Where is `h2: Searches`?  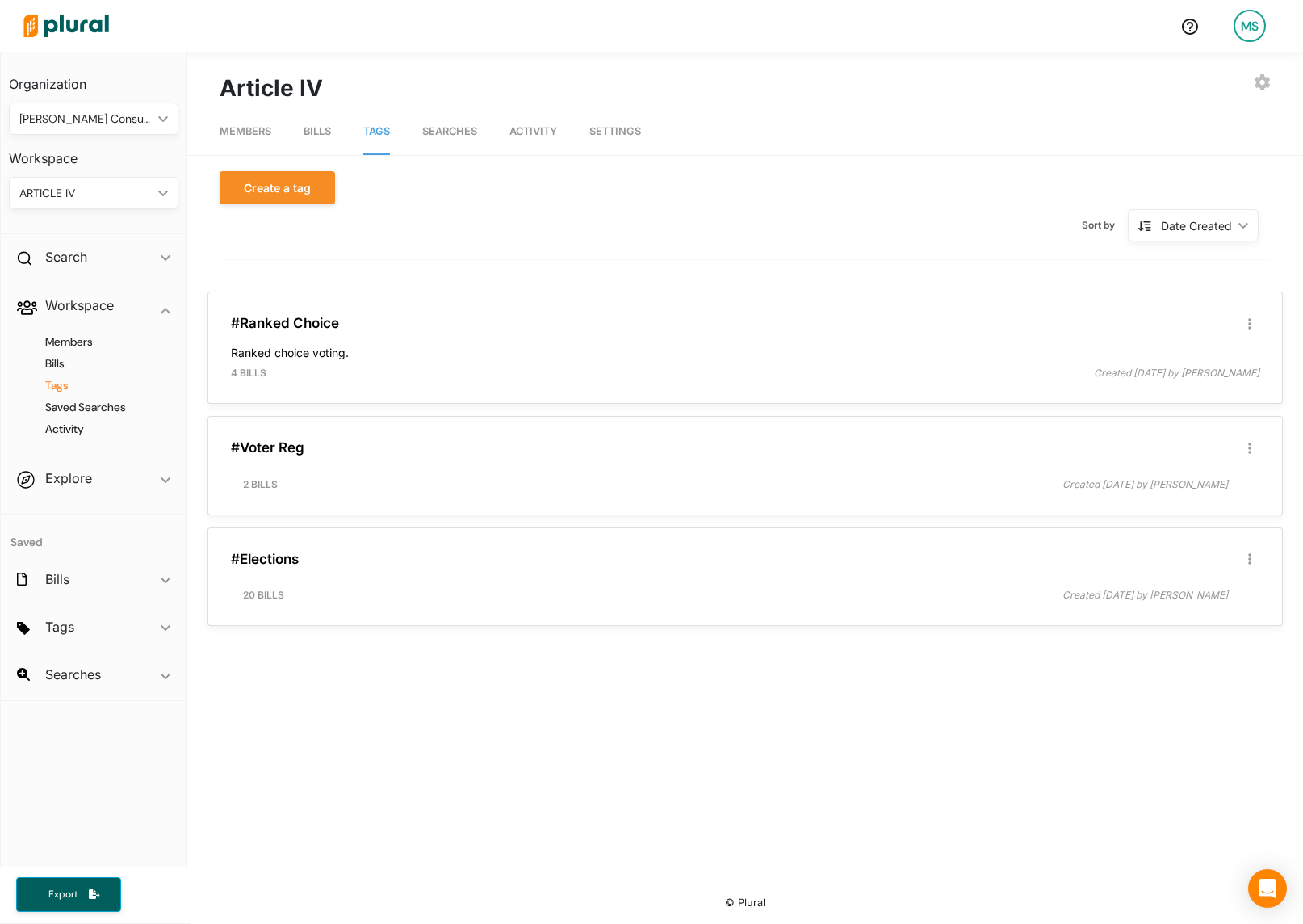 h2: Searches is located at coordinates (73, 674).